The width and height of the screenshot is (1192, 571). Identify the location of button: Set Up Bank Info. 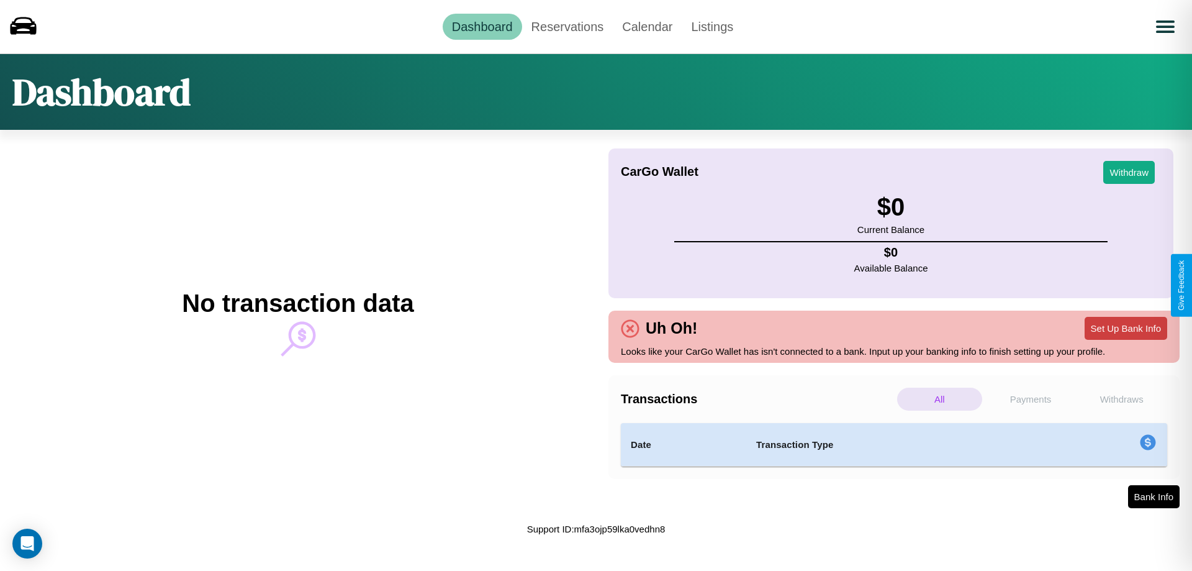
(1126, 328).